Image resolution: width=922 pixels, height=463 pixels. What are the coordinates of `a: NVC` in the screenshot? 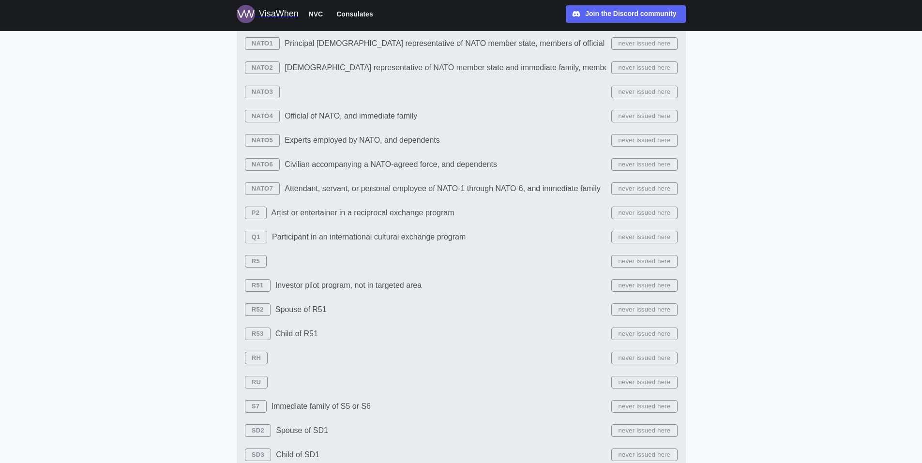 It's located at (316, 14).